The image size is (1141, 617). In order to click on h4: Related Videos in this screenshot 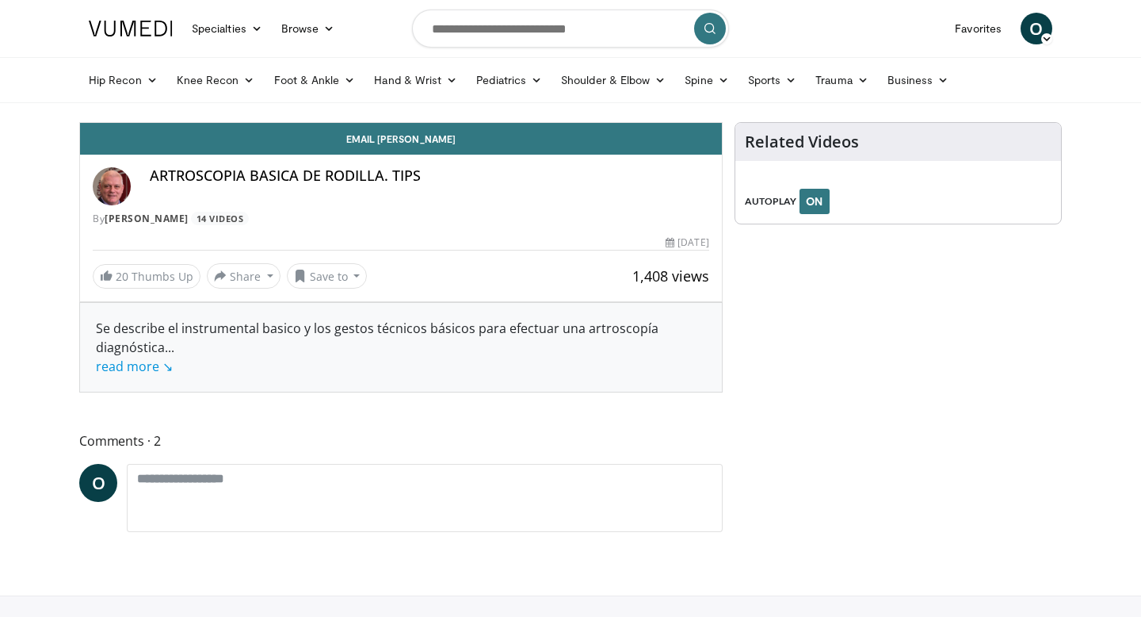, I will do `click(802, 142)`.